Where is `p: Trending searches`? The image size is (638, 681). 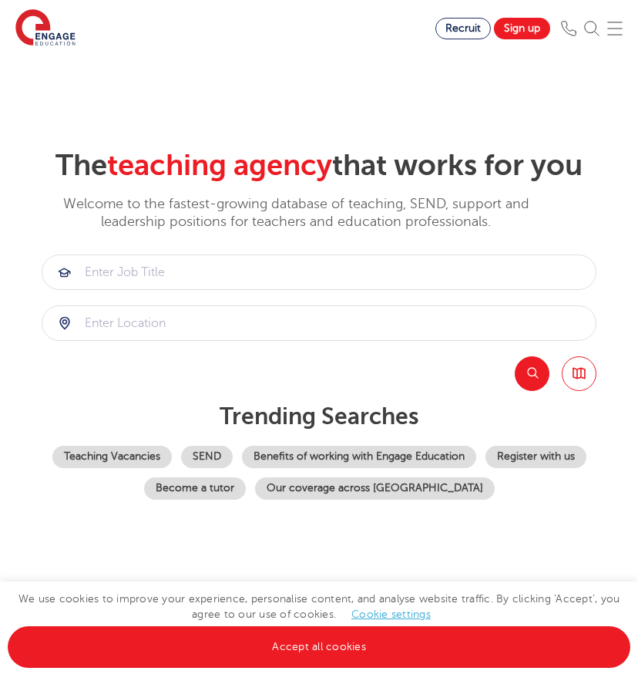 p: Trending searches is located at coordinates (319, 416).